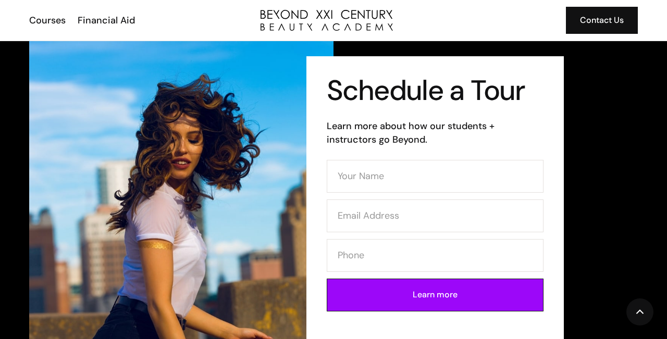  What do you see at coordinates (435, 91) in the screenshot?
I see `h1: Schedule a Tour` at bounding box center [435, 91].